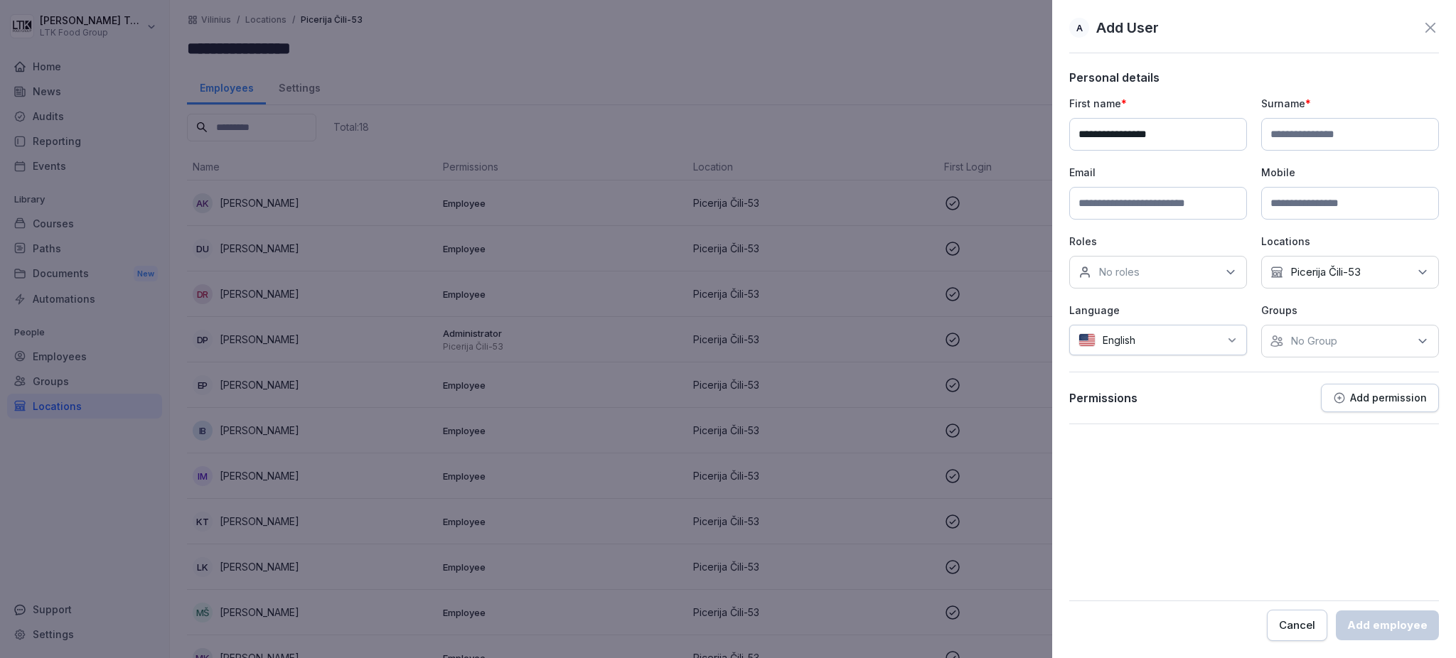  What do you see at coordinates (1297, 626) in the screenshot?
I see `div: Cancel` at bounding box center [1297, 626].